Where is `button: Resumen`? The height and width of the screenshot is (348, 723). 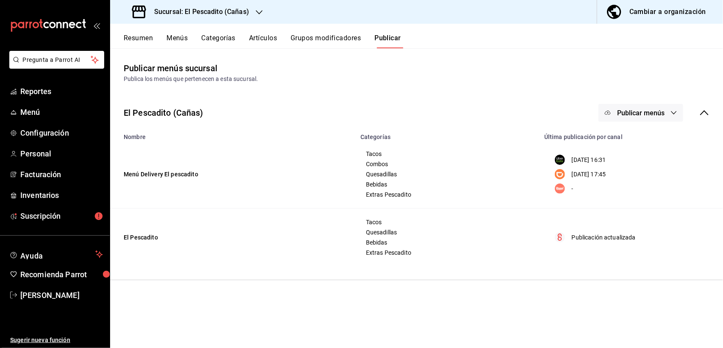 button: Resumen is located at coordinates (138, 41).